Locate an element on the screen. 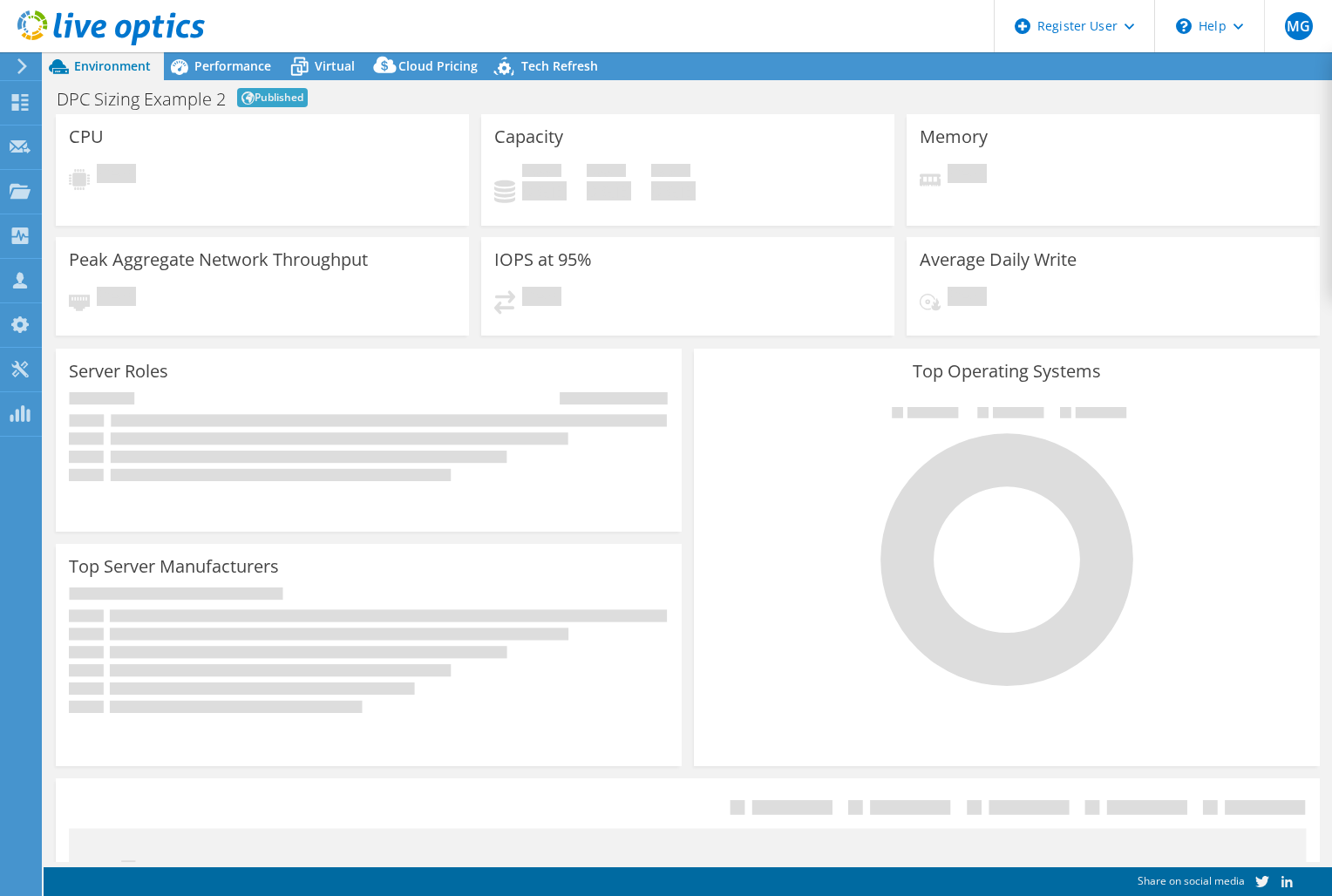  h3: Memory is located at coordinates (954, 136).